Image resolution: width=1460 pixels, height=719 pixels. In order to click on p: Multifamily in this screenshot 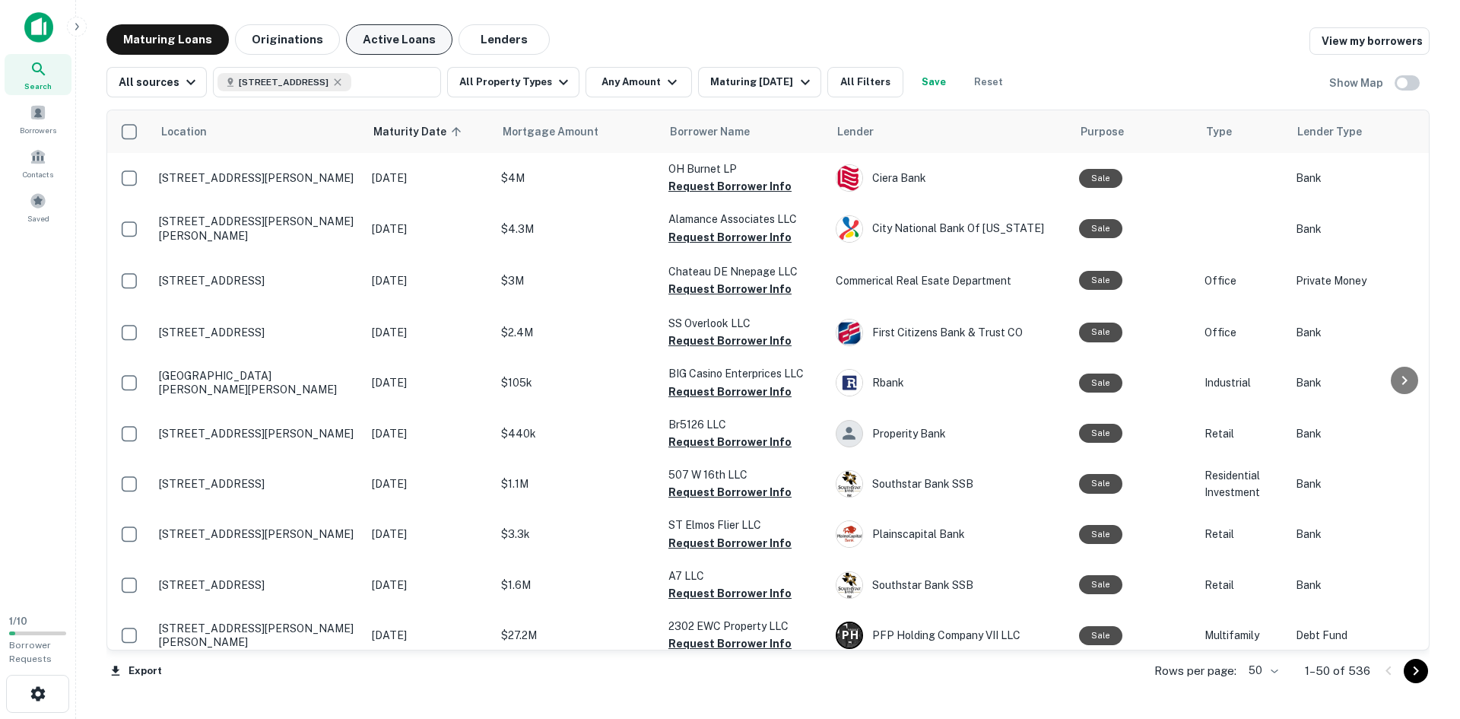, I will do `click(1242, 635)`.